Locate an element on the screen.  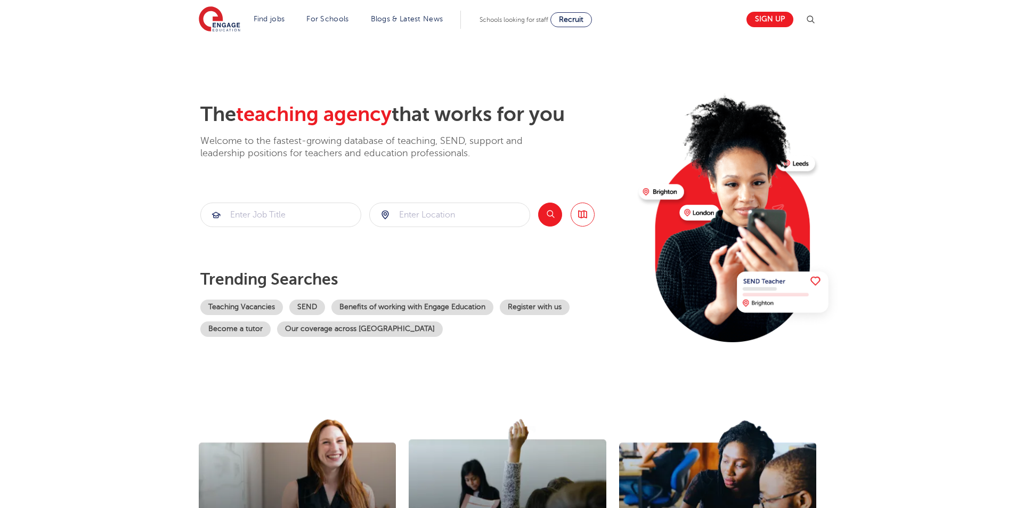
a: Become a tutor is located at coordinates (235, 329).